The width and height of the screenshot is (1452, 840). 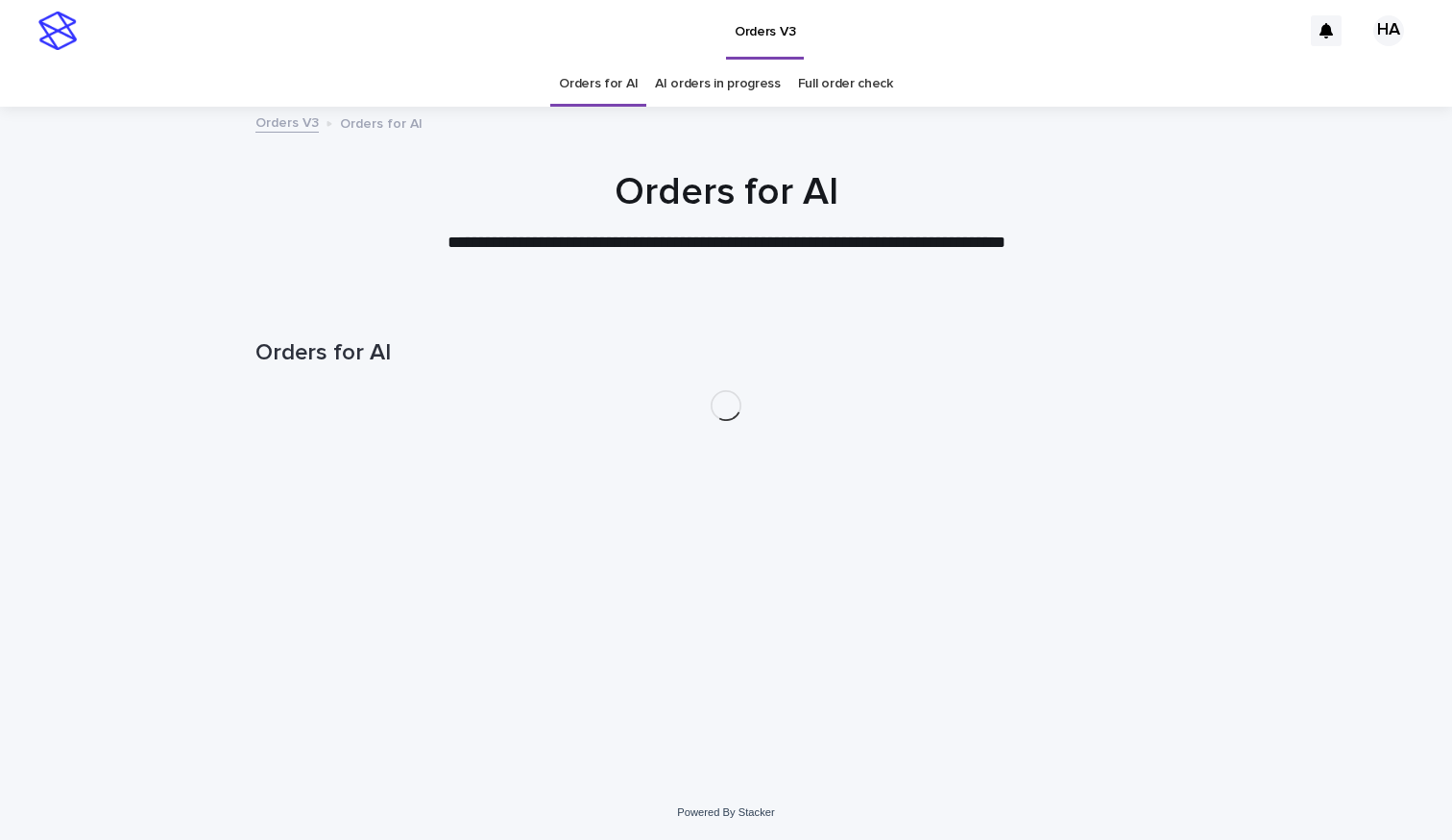 What do you see at coordinates (58, 30) in the screenshot?
I see `img: stacker-logo-s-only.png` at bounding box center [58, 30].